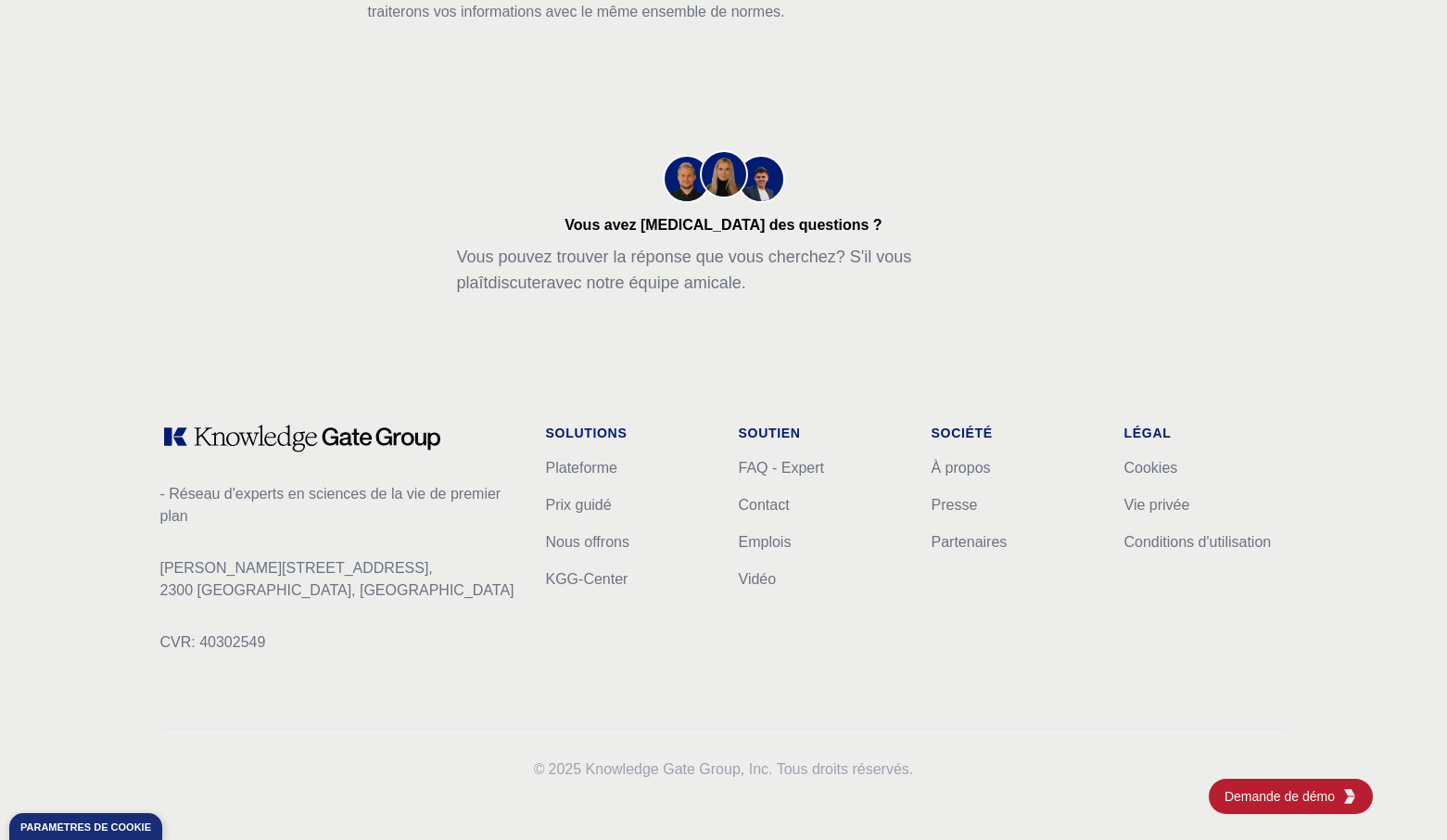 This screenshot has height=840, width=1447. Describe the element at coordinates (781, 467) in the screenshot. I see `a: FAQ - Expert` at that location.